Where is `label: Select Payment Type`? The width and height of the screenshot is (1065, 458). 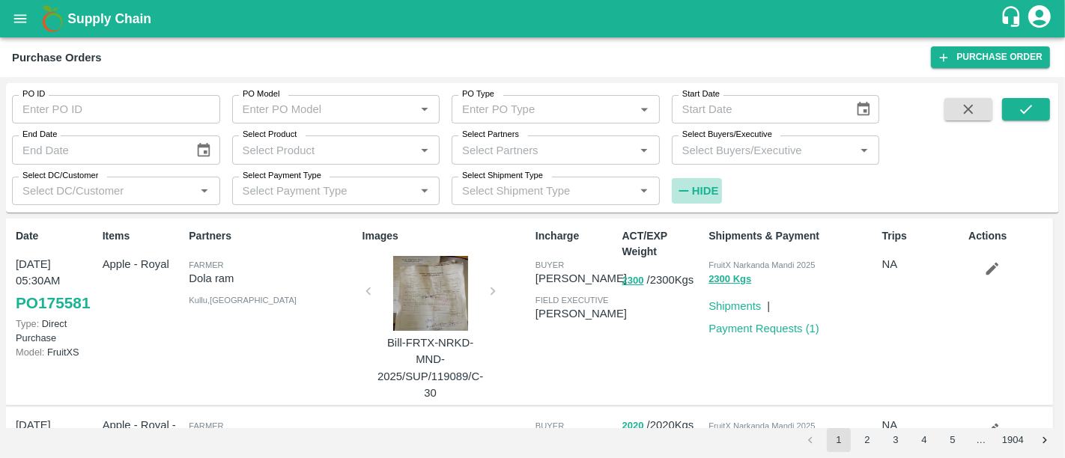
label: Select Payment Type is located at coordinates (282, 176).